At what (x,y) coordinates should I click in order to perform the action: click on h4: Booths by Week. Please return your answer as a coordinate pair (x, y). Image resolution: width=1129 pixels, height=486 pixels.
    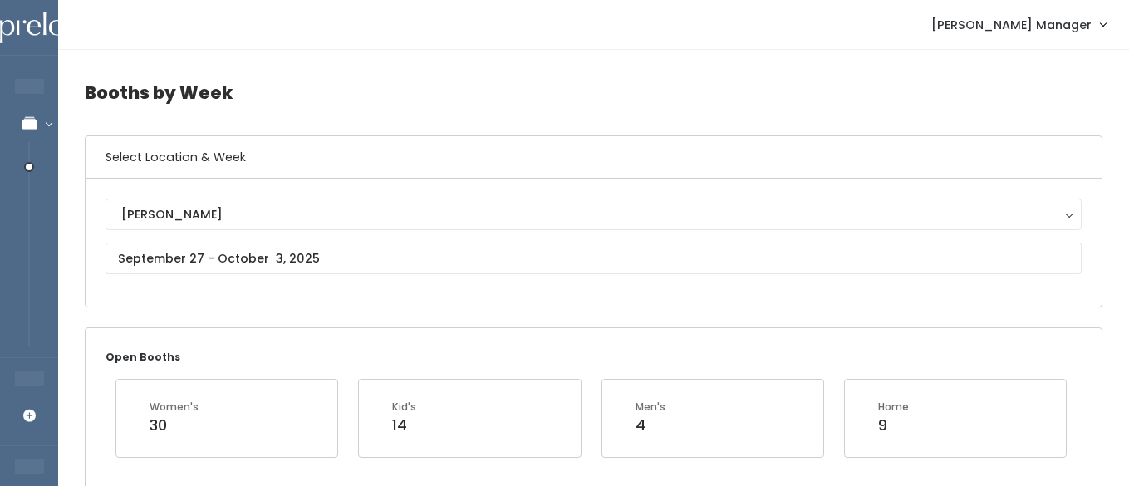
    Looking at the image, I should click on (593, 92).